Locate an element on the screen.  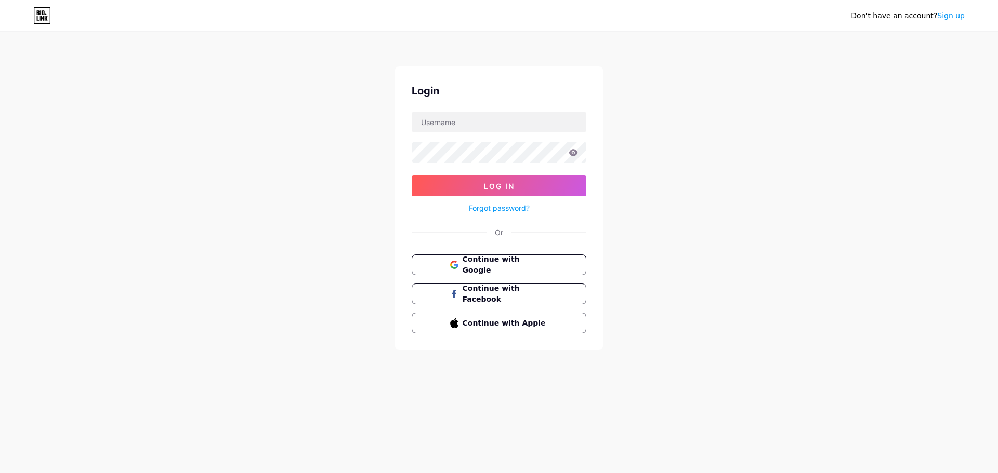
span: Continue with Apple is located at coordinates (505, 323).